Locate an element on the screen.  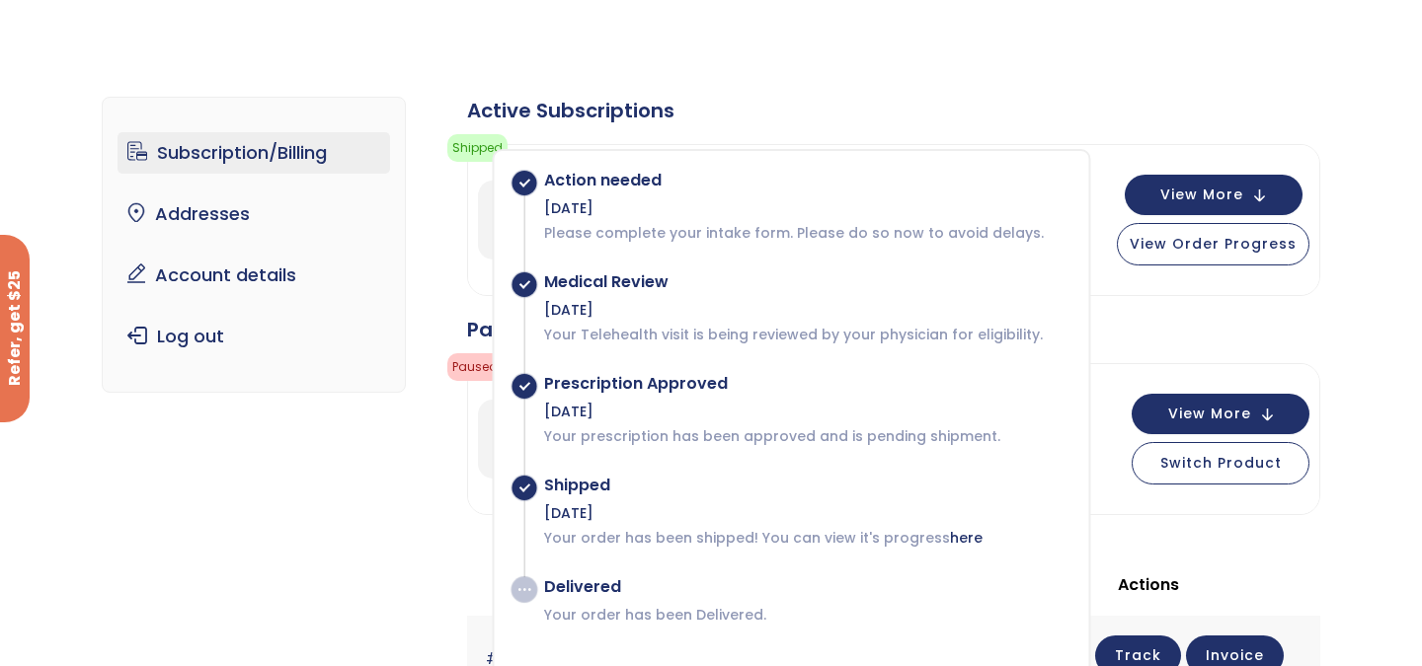
div: Paused Subscriptions is located at coordinates (894, 330).